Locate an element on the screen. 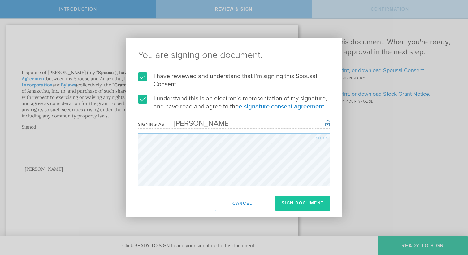 The width and height of the screenshot is (468, 255). ng-pluralize: You are signing one document. is located at coordinates (234, 55).